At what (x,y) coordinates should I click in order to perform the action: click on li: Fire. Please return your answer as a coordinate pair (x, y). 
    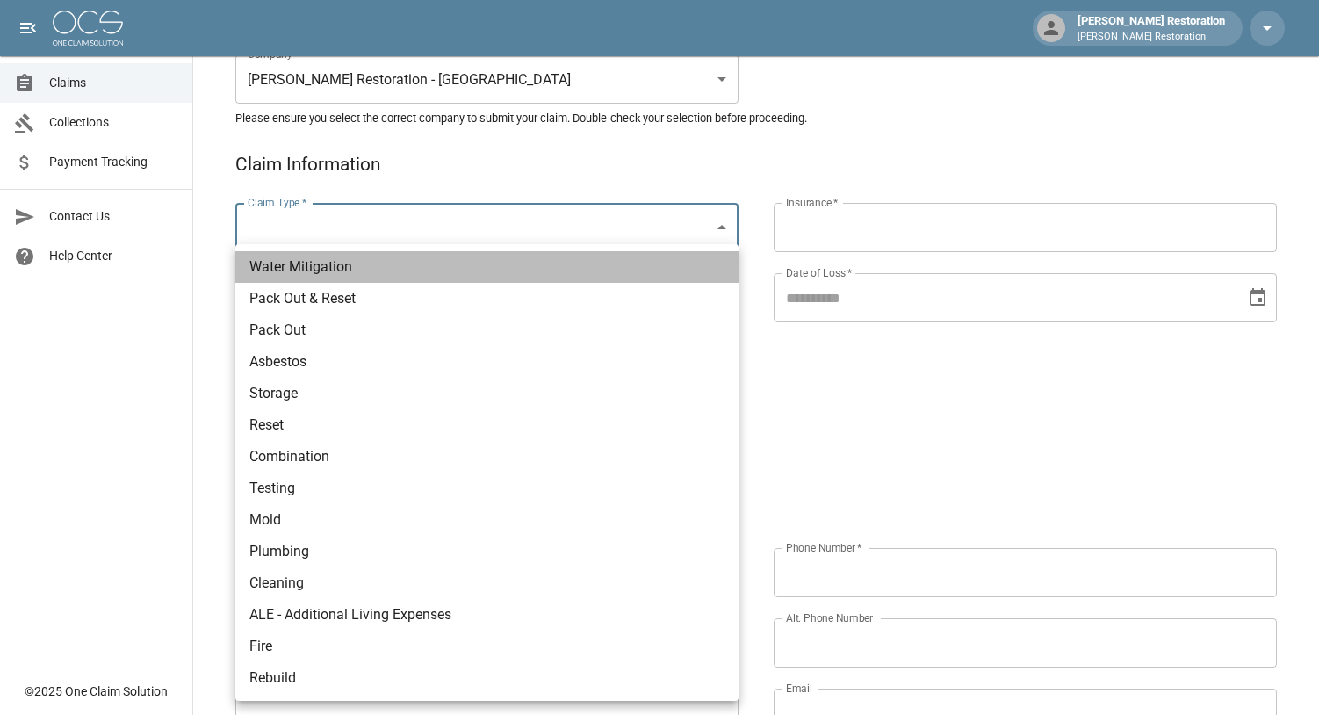
    Looking at the image, I should click on (487, 646).